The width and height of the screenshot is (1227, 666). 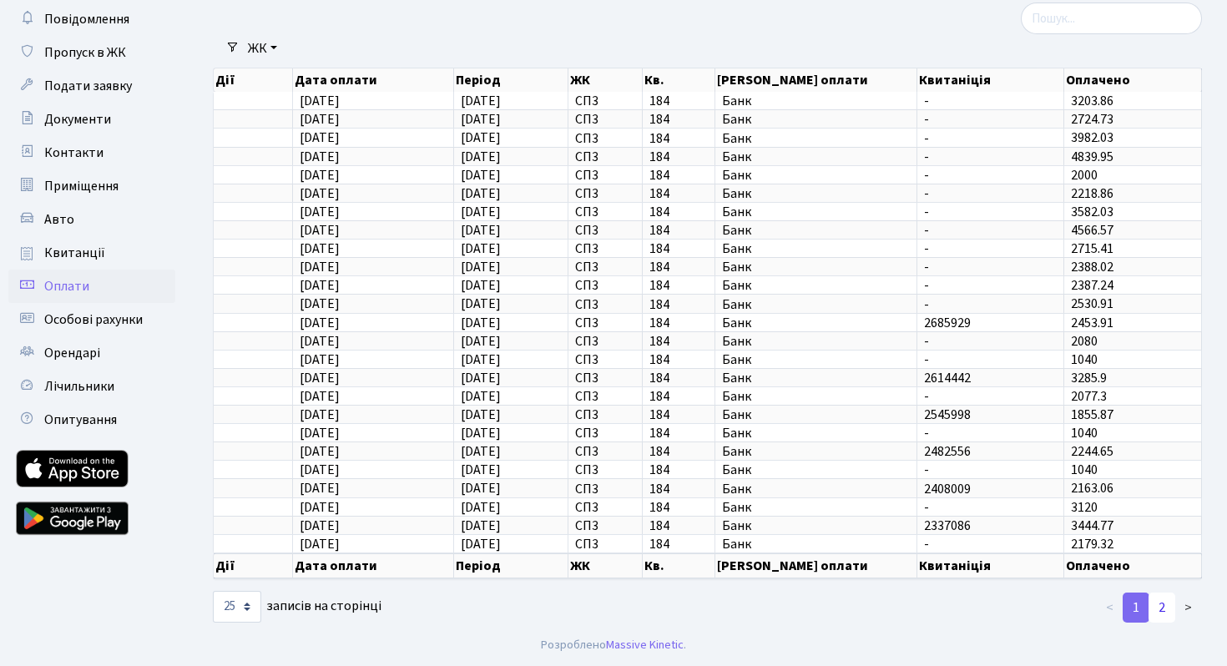 I want to click on th: Дата оплати, so click(x=373, y=566).